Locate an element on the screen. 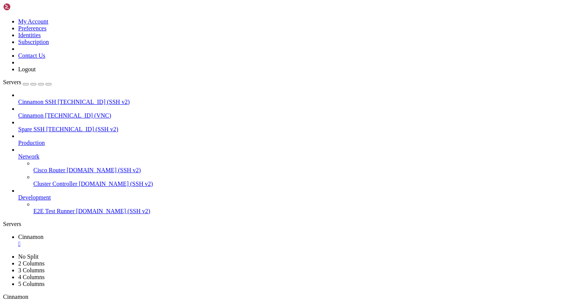  li: Production is located at coordinates (299, 140).